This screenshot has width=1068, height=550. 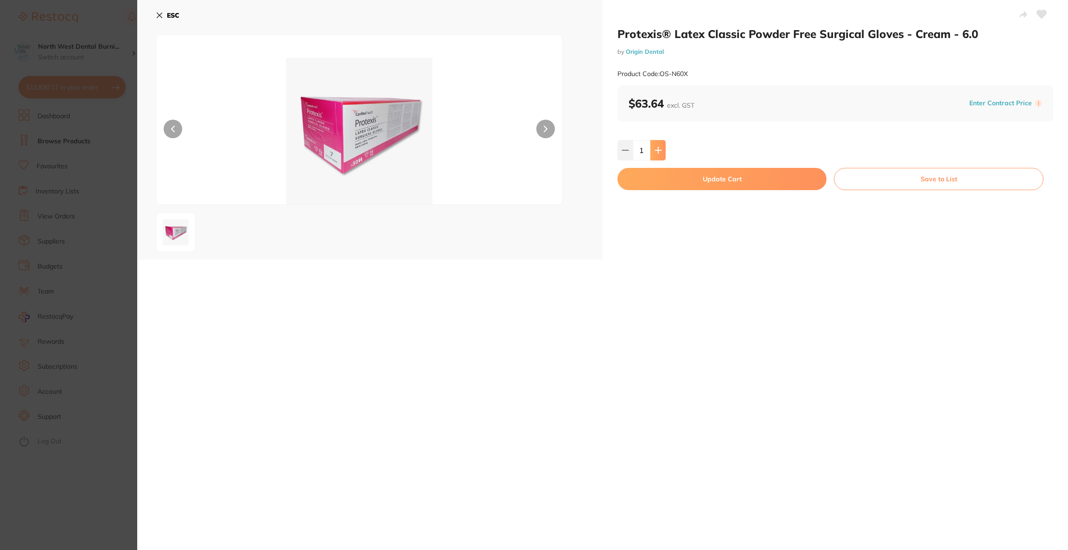 I want to click on a: Origin Dental, so click(x=645, y=51).